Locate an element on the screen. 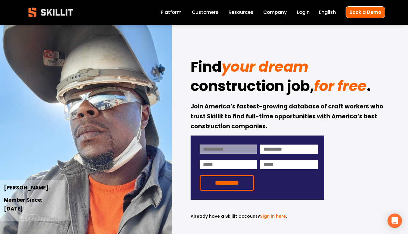  div: Open Intercom Messenger is located at coordinates (394, 221).